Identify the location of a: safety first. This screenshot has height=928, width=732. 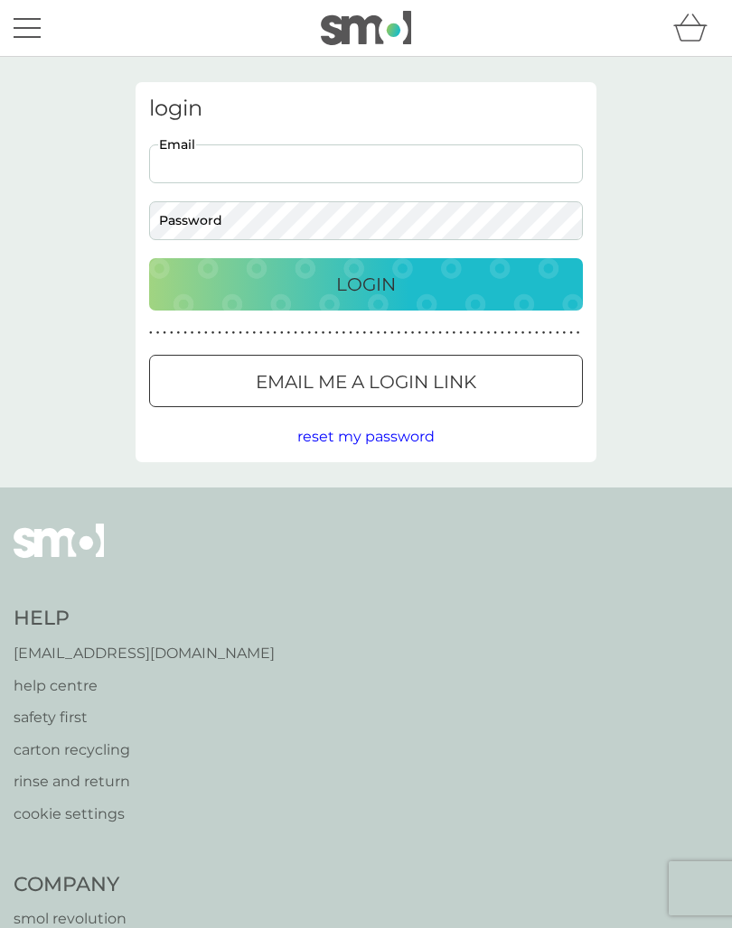
(144, 718).